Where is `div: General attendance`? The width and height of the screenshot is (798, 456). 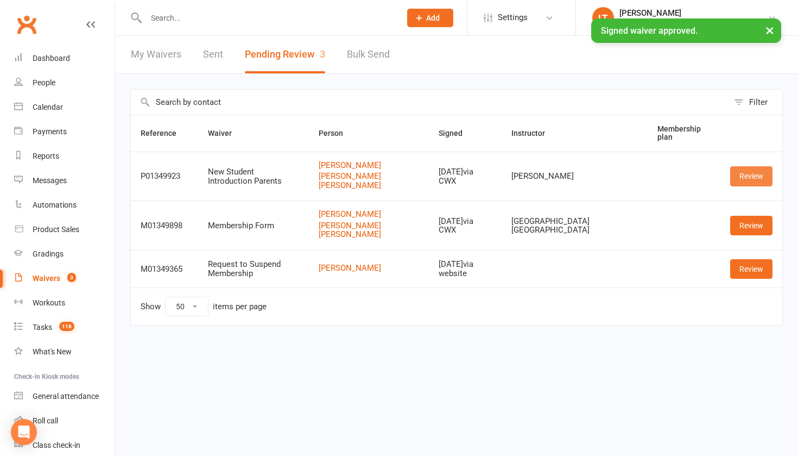 div: General attendance is located at coordinates (66, 396).